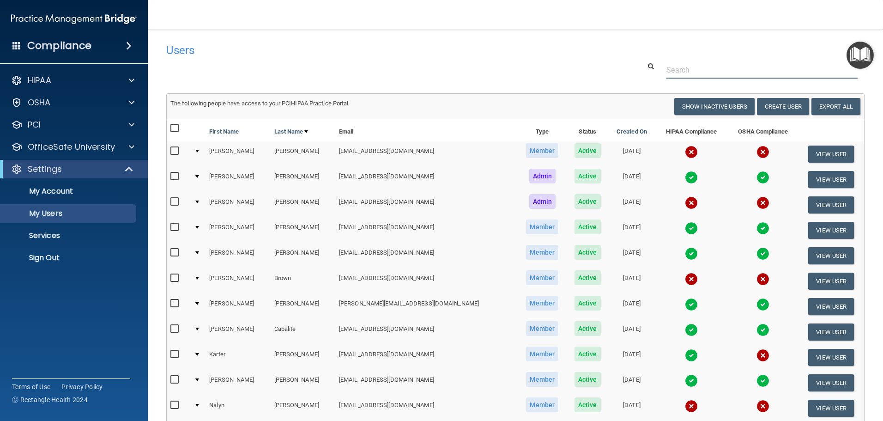 This screenshot has height=421, width=883. What do you see at coordinates (82, 387) in the screenshot?
I see `a: Privacy Policy` at bounding box center [82, 387].